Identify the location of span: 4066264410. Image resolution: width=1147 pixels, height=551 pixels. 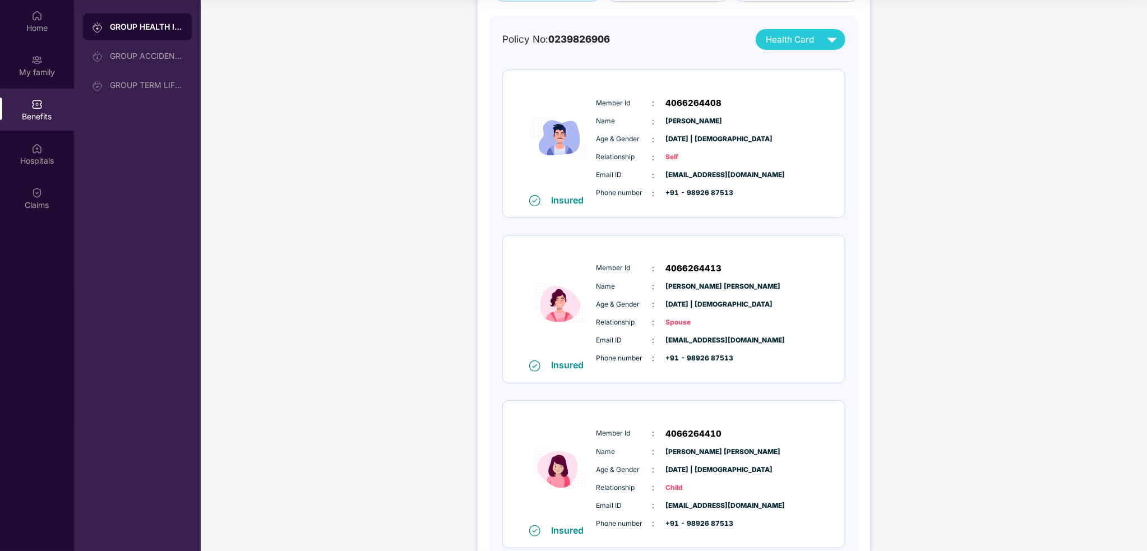
(694, 434).